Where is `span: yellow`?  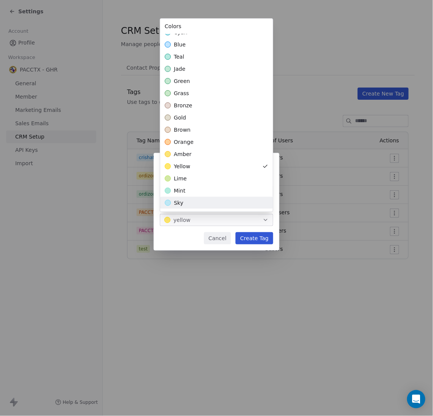
span: yellow is located at coordinates (182, 166).